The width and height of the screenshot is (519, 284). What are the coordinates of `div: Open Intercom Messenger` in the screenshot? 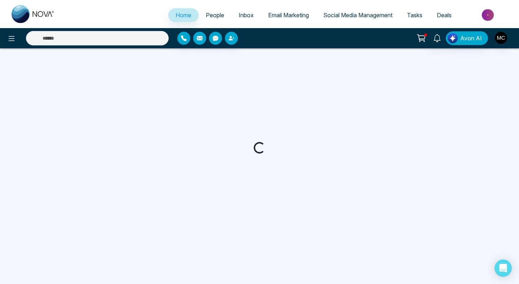 It's located at (503, 268).